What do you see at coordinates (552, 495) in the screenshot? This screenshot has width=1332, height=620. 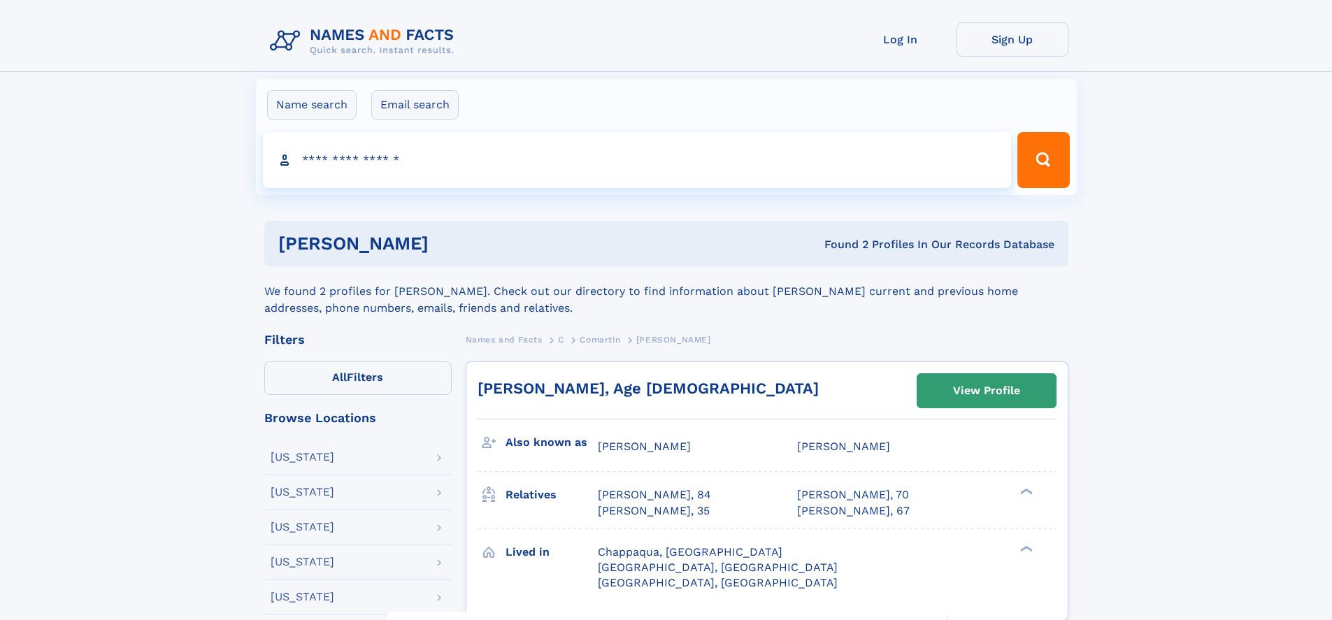 I see `h3: Relatives` at bounding box center [552, 495].